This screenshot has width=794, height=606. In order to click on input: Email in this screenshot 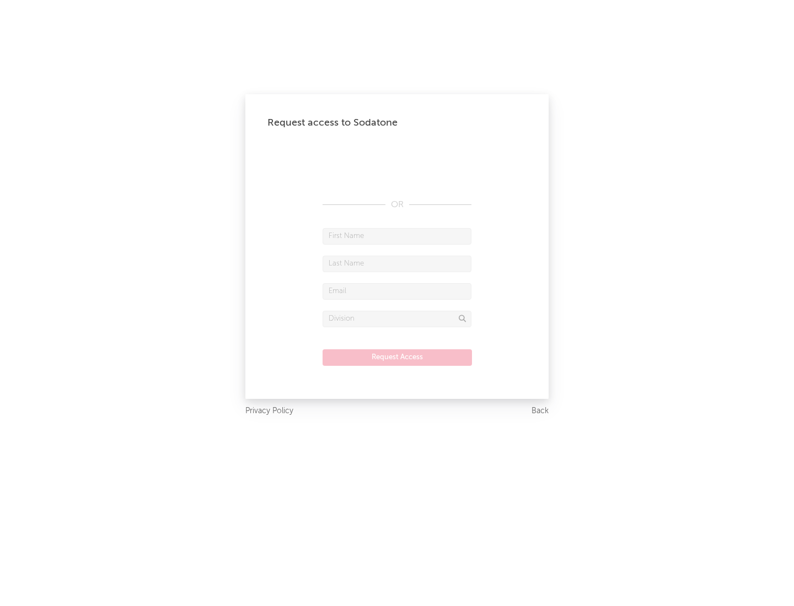, I will do `click(397, 292)`.